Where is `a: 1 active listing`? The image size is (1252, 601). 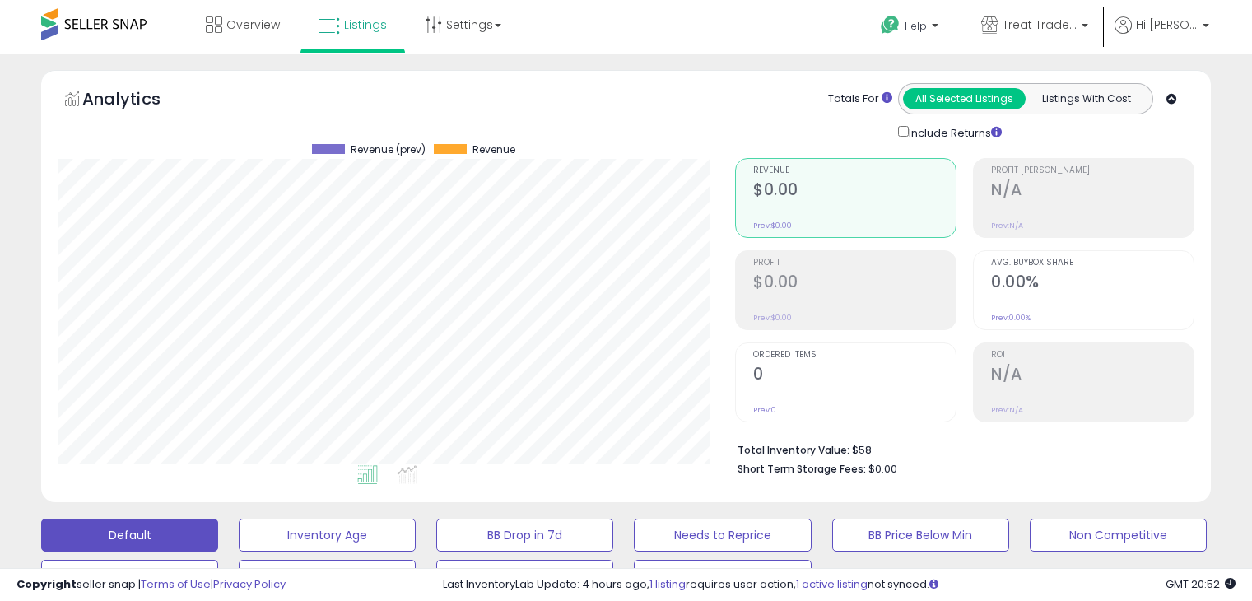
a: 1 active listing is located at coordinates (832, 584).